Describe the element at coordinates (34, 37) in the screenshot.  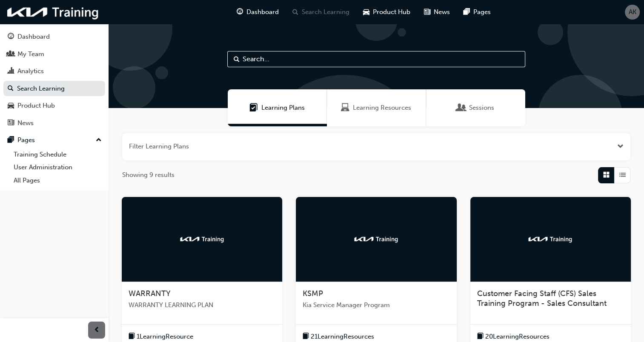
I see `div: Dashboard` at that location.